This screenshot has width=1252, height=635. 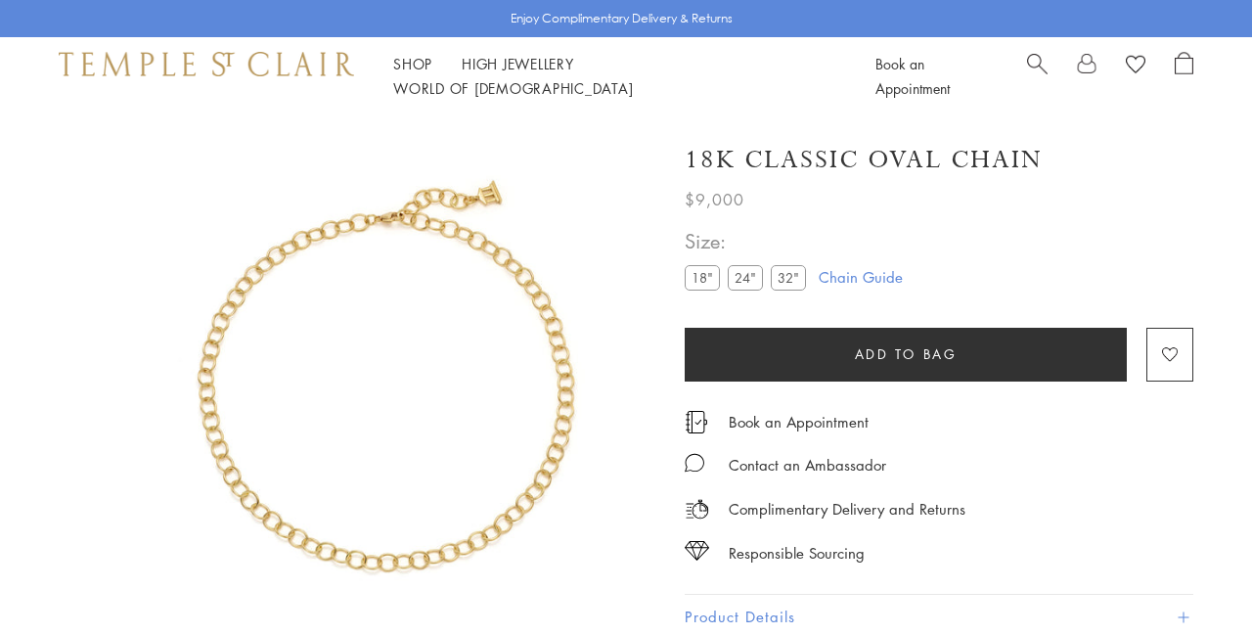 I want to click on span: Add to bag, so click(x=906, y=354).